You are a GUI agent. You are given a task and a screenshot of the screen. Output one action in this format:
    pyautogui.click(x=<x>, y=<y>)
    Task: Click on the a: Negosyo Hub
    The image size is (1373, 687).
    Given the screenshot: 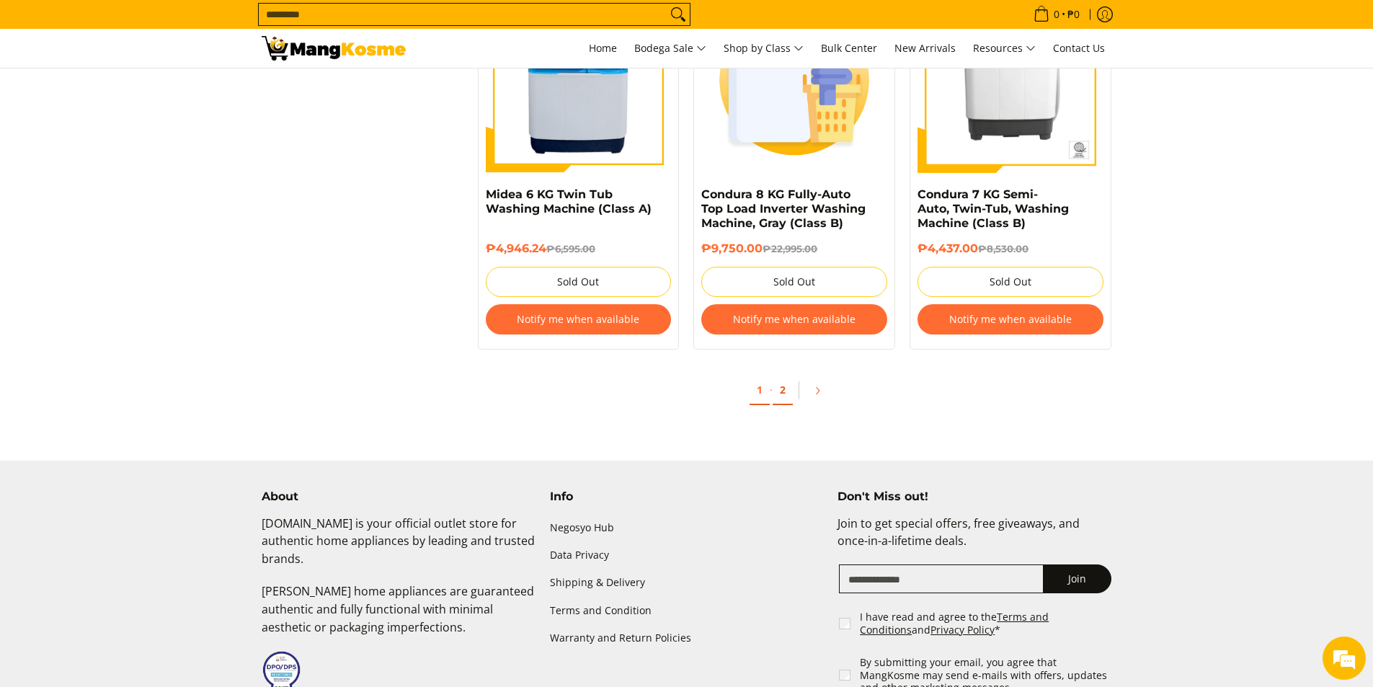 What is the action you would take?
    pyautogui.click(x=687, y=528)
    